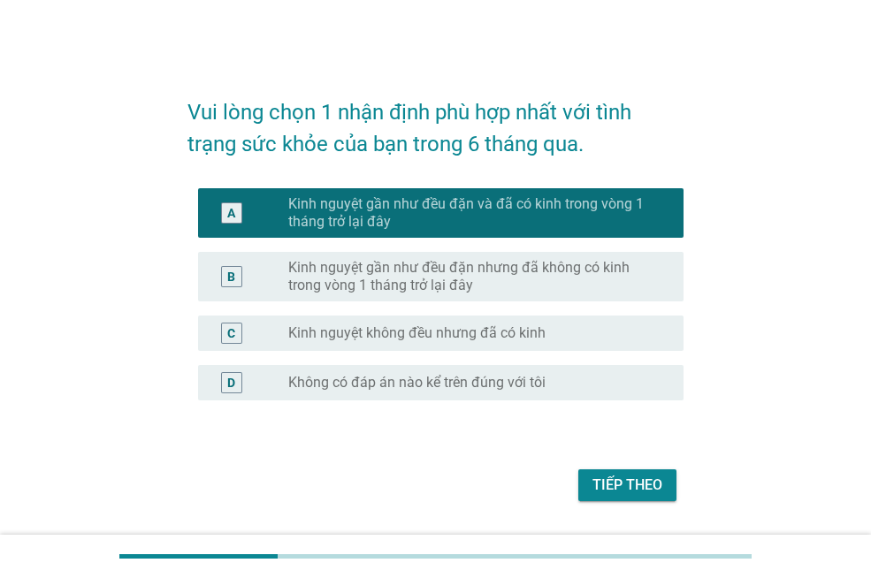 Image resolution: width=871 pixels, height=578 pixels. Describe the element at coordinates (416, 333) in the screenshot. I see `label: Kinh nguyệt không đều nhưng đã có kinh` at that location.